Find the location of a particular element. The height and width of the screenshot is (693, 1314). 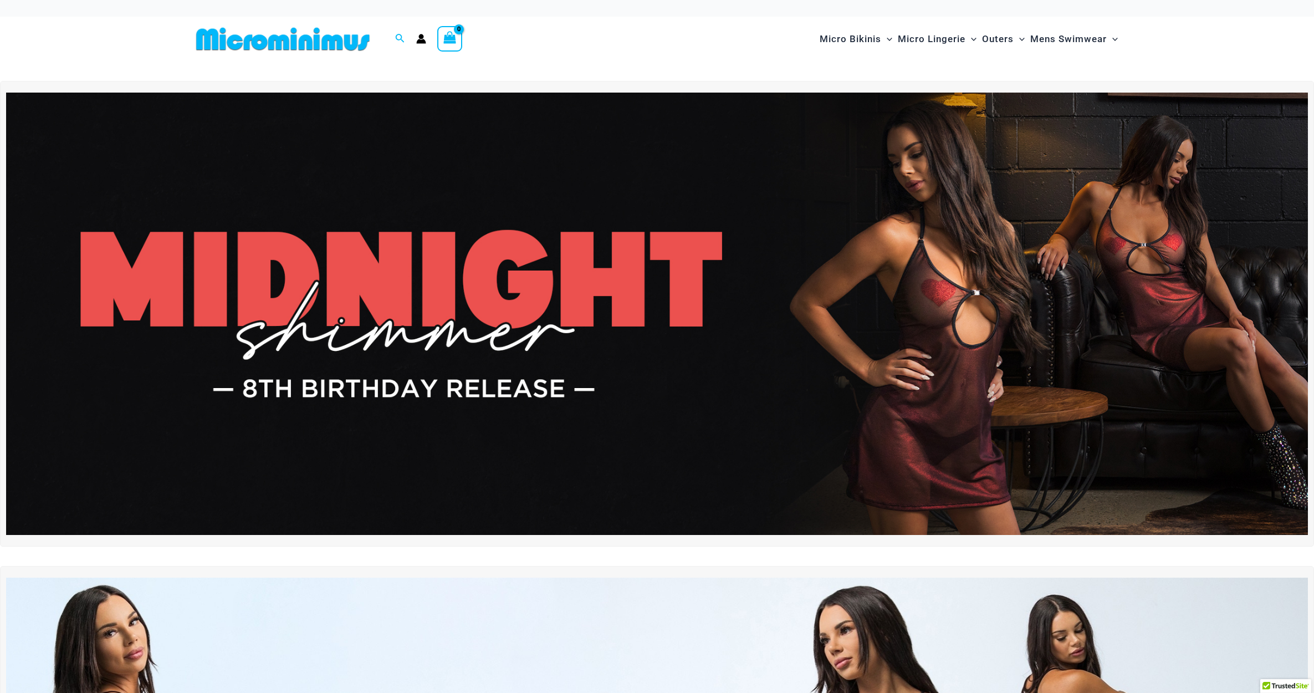

a: View Shopping Cart, empty is located at coordinates (450, 39).